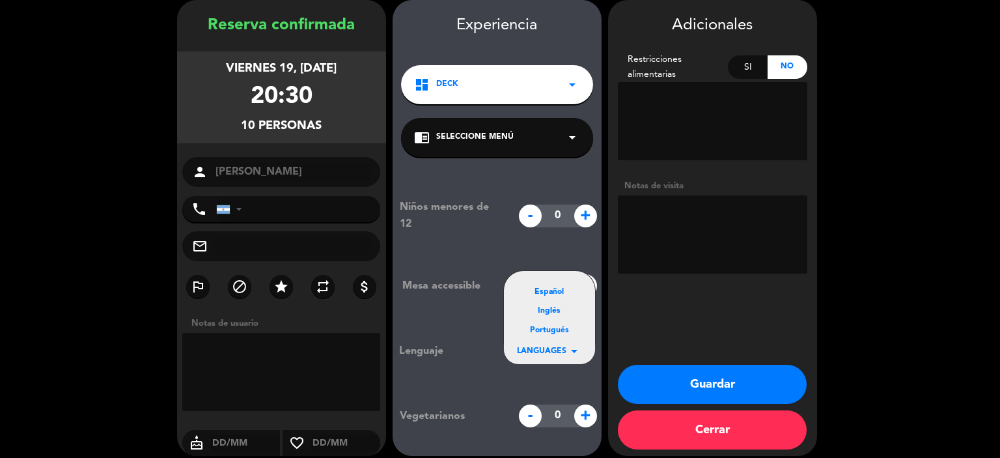 The width and height of the screenshot is (1000, 458). I want to click on i: dashboard, so click(422, 85).